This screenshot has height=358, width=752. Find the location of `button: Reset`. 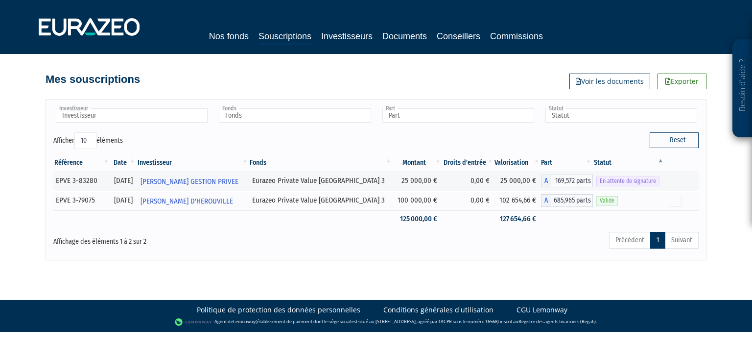

button: Reset is located at coordinates (675, 140).